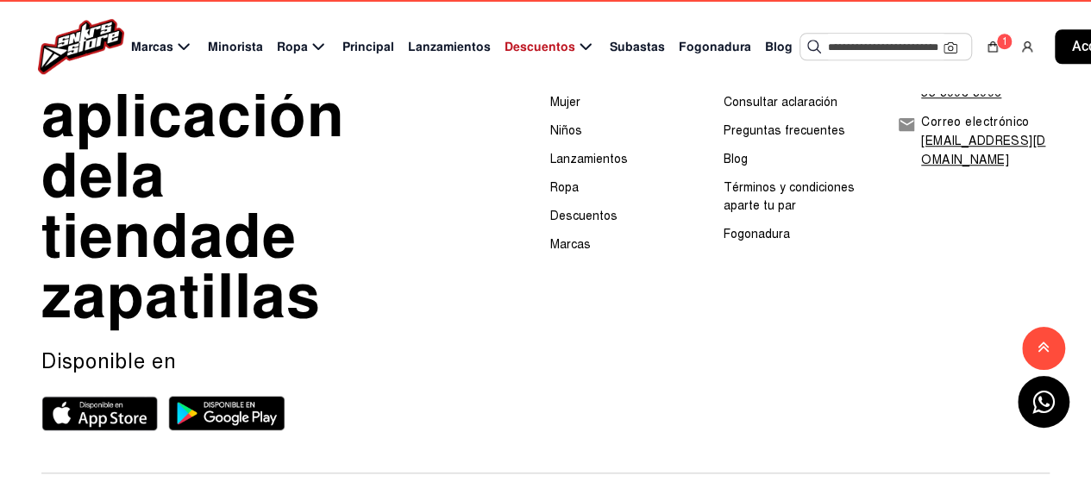 Image resolution: width=1091 pixels, height=482 pixels. I want to click on font: la tienda, so click(133, 206).